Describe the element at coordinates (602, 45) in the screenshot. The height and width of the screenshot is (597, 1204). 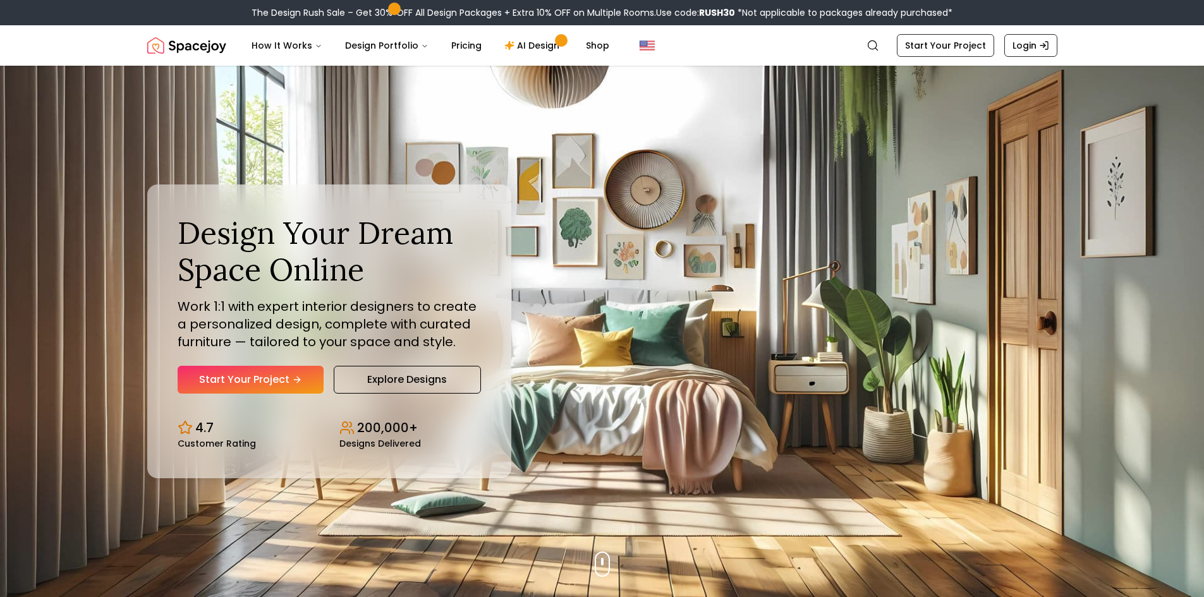
I see `nav: Global` at that location.